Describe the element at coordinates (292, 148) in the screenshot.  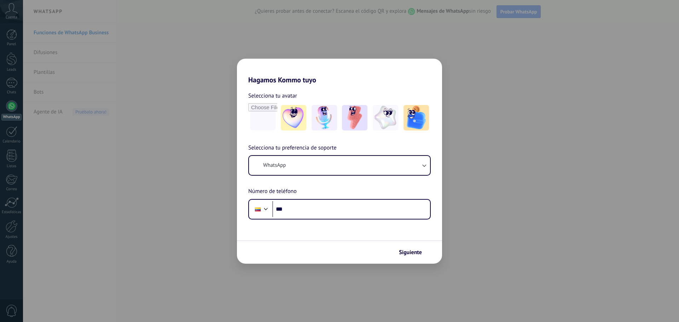
I see `span: Selecciona tu preferencia de soporte` at that location.